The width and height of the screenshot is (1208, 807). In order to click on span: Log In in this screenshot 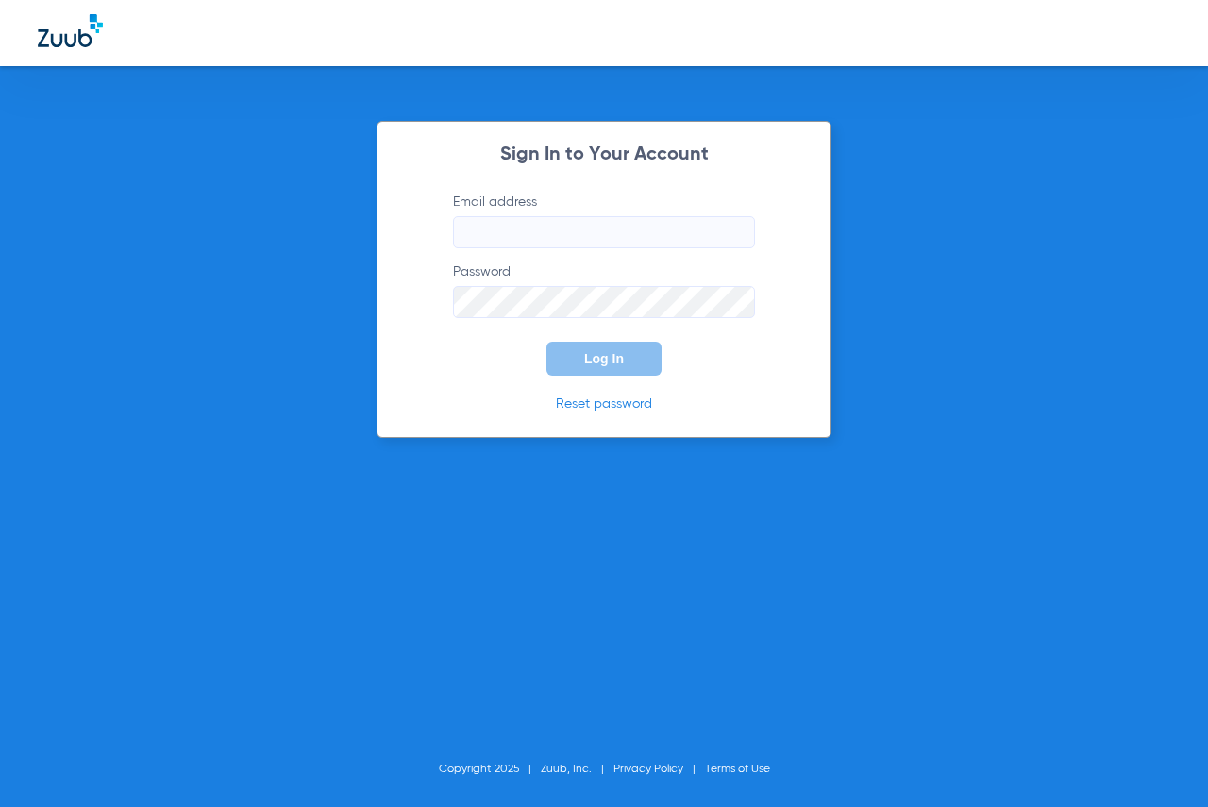, I will do `click(604, 359)`.